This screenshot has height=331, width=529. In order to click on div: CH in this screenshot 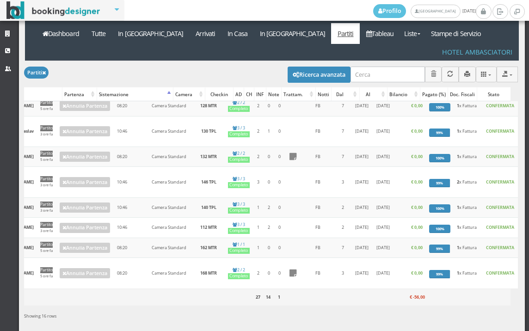, I will do `click(249, 94)`.